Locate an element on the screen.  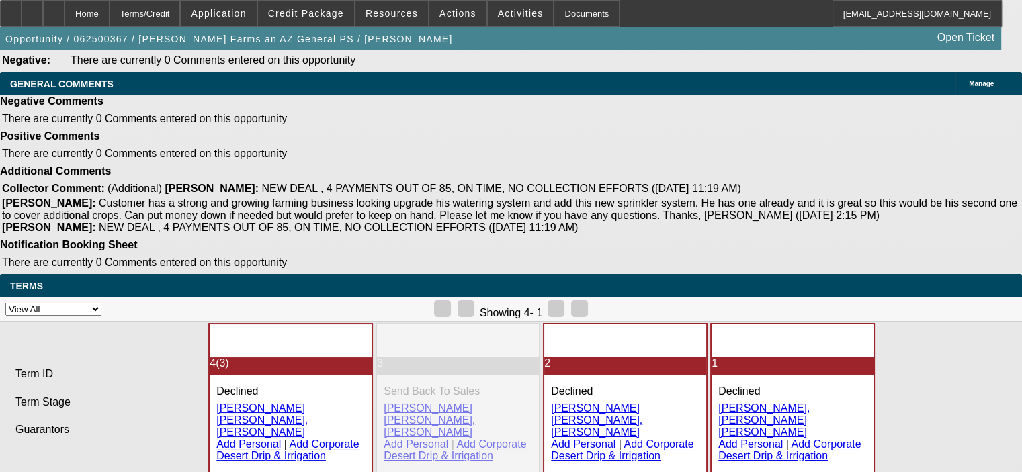
span: Showing 4- 1 is located at coordinates (511, 312).